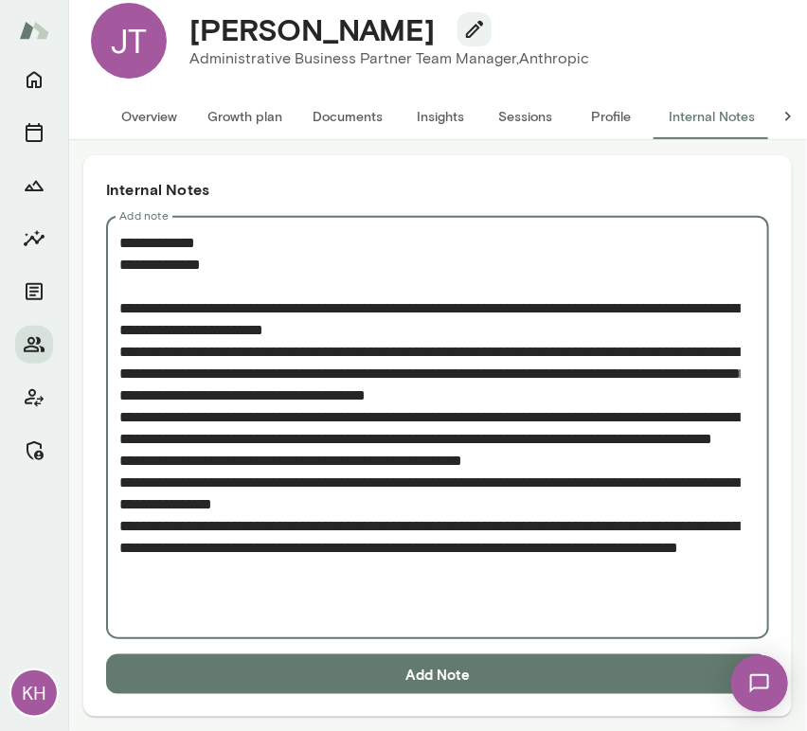  I want to click on button: Profile, so click(611, 117).